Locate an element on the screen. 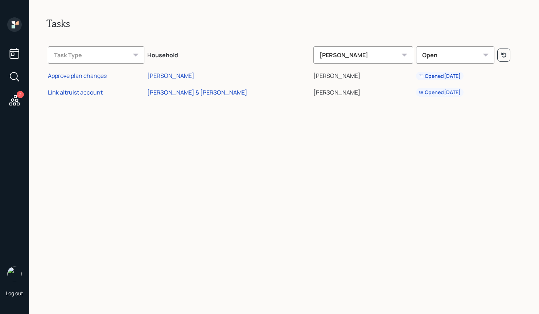  div: Link altruist account is located at coordinates (75, 92).